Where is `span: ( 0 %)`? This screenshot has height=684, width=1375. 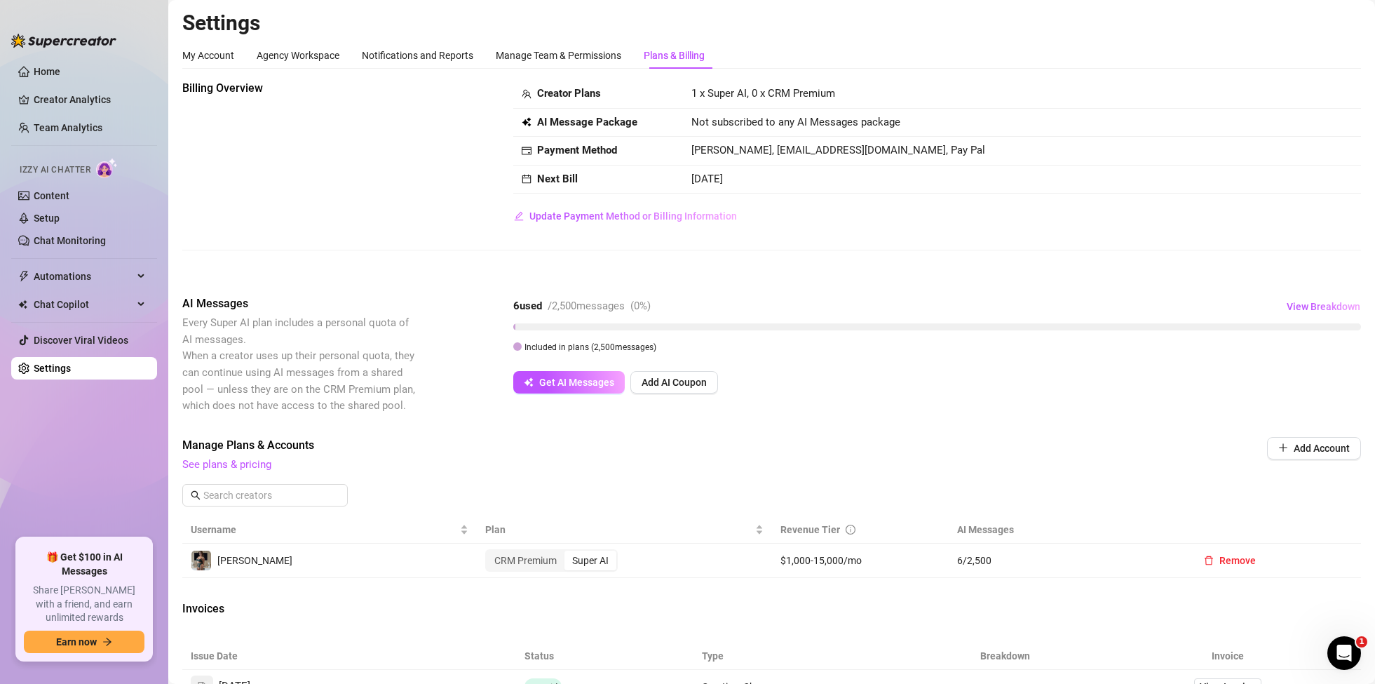 span: ( 0 %) is located at coordinates (640, 306).